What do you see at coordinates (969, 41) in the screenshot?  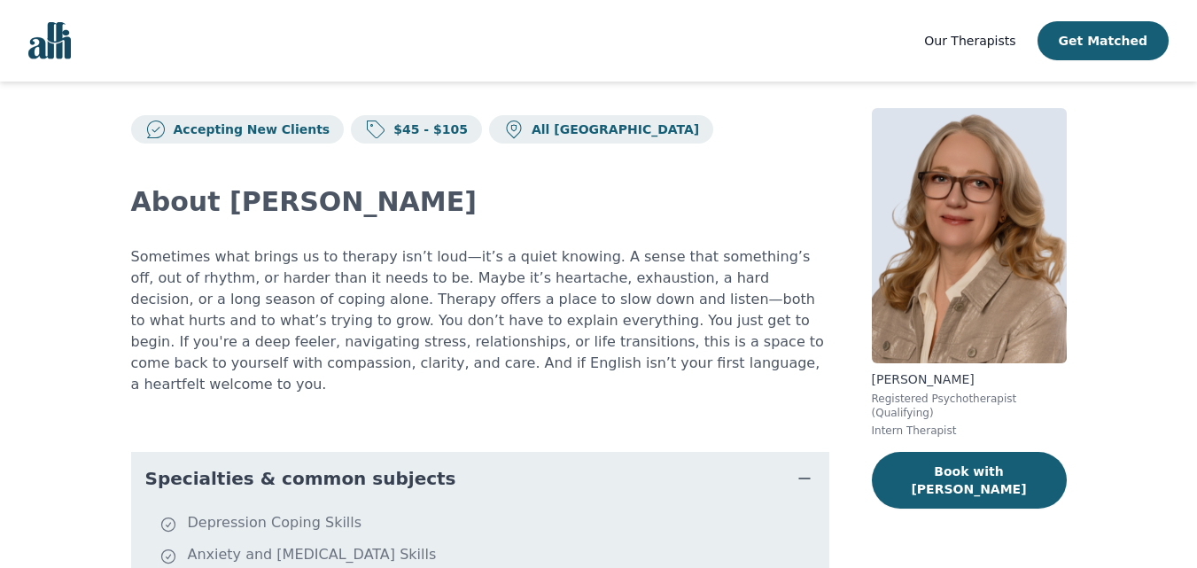 I see `a: Our Therapists` at bounding box center [969, 41].